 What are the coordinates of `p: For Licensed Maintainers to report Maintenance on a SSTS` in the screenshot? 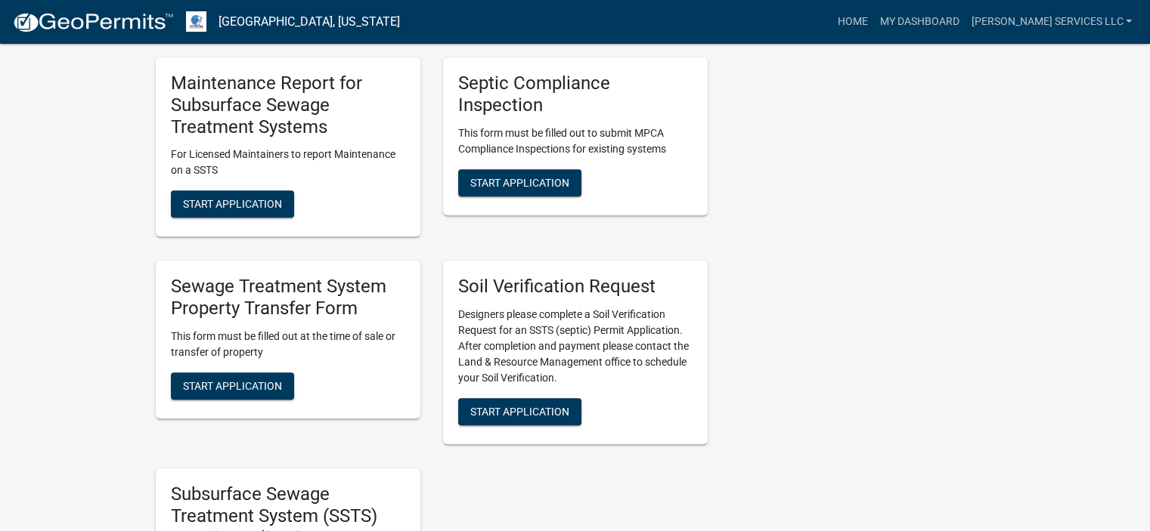 It's located at (288, 163).